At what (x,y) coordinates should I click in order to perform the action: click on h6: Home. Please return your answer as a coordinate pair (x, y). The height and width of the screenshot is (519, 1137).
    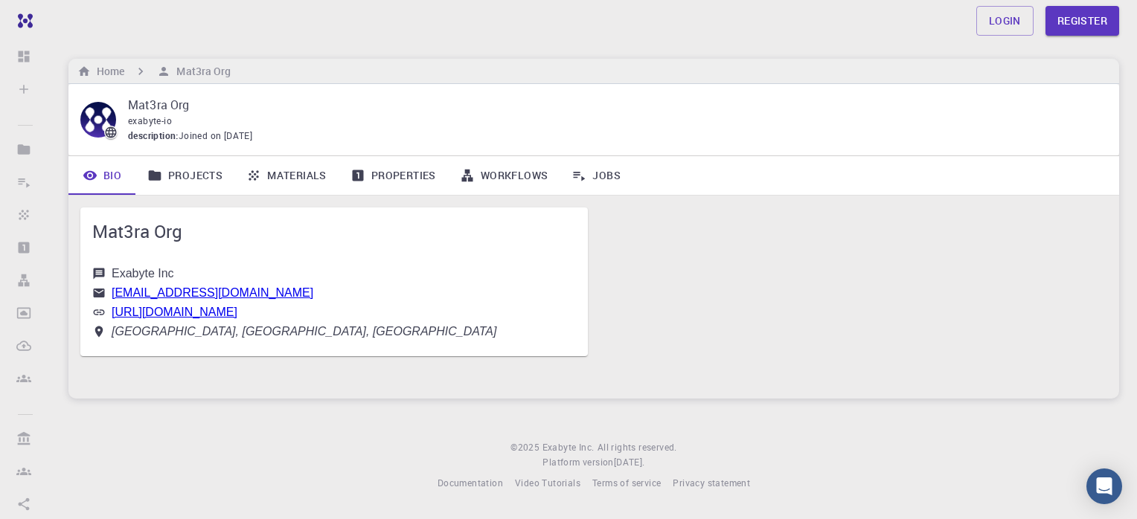
    Looking at the image, I should click on (107, 71).